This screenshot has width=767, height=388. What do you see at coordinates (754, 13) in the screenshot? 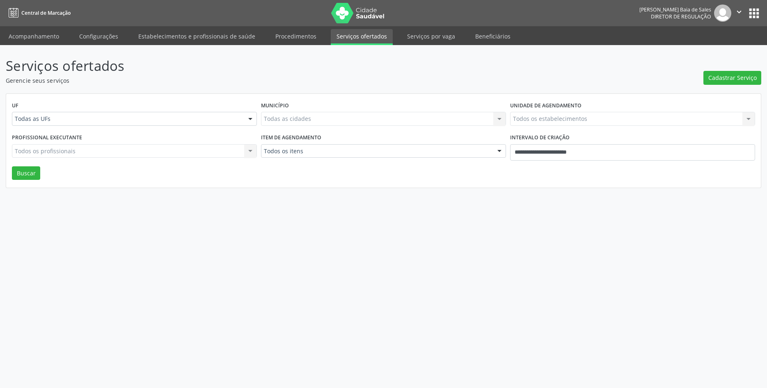
I see `button: apps` at bounding box center [754, 13].